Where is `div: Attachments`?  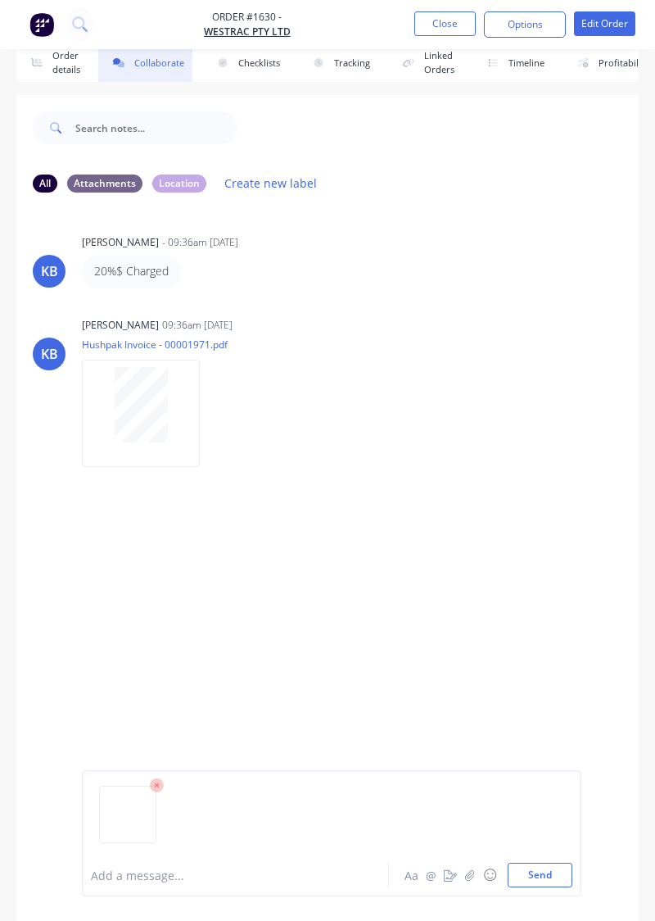 div: Attachments is located at coordinates (105, 184).